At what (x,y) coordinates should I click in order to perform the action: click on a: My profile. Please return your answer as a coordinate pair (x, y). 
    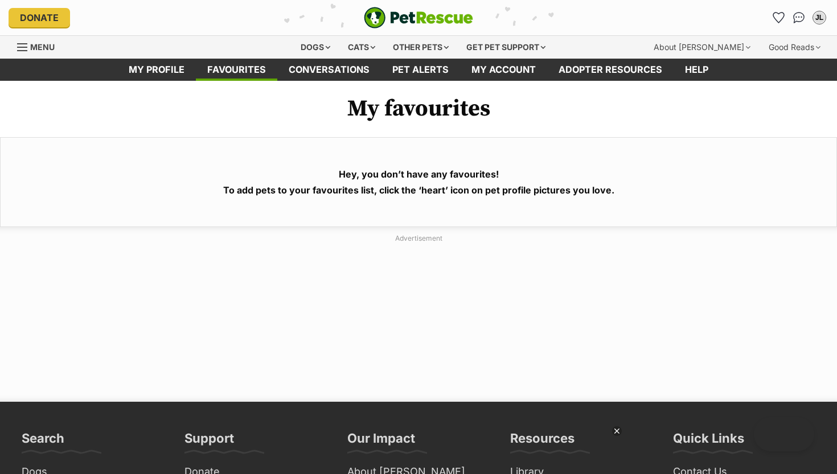
    Looking at the image, I should click on (157, 69).